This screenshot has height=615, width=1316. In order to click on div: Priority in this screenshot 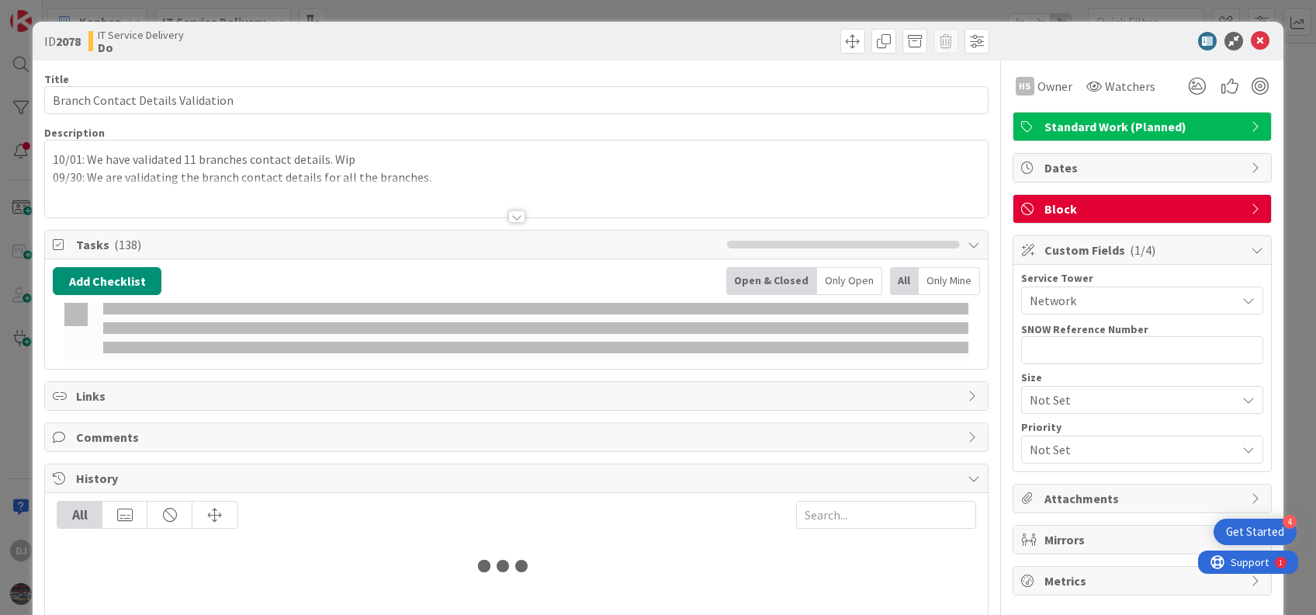, I will do `click(1142, 427)`.